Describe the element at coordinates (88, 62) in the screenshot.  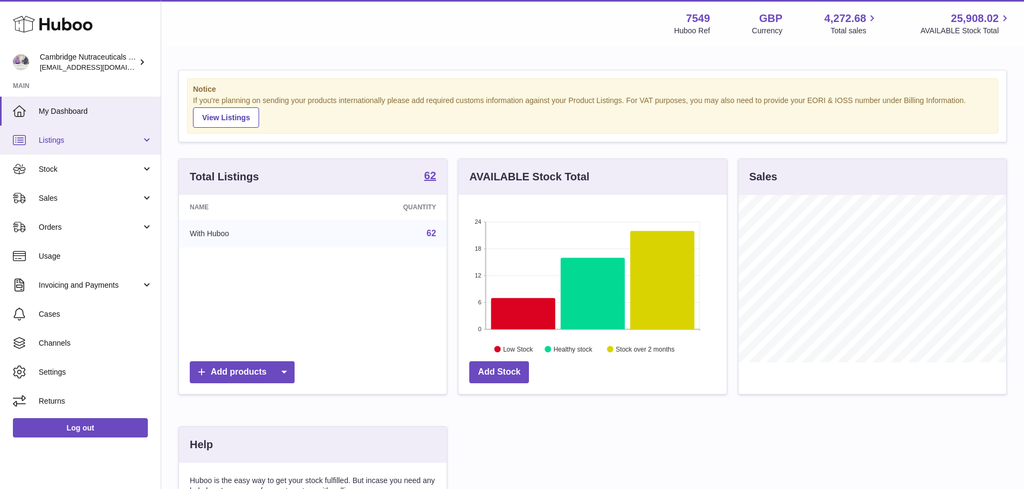
I see `div: Cambridge Nutraceuticals Ltd` at that location.